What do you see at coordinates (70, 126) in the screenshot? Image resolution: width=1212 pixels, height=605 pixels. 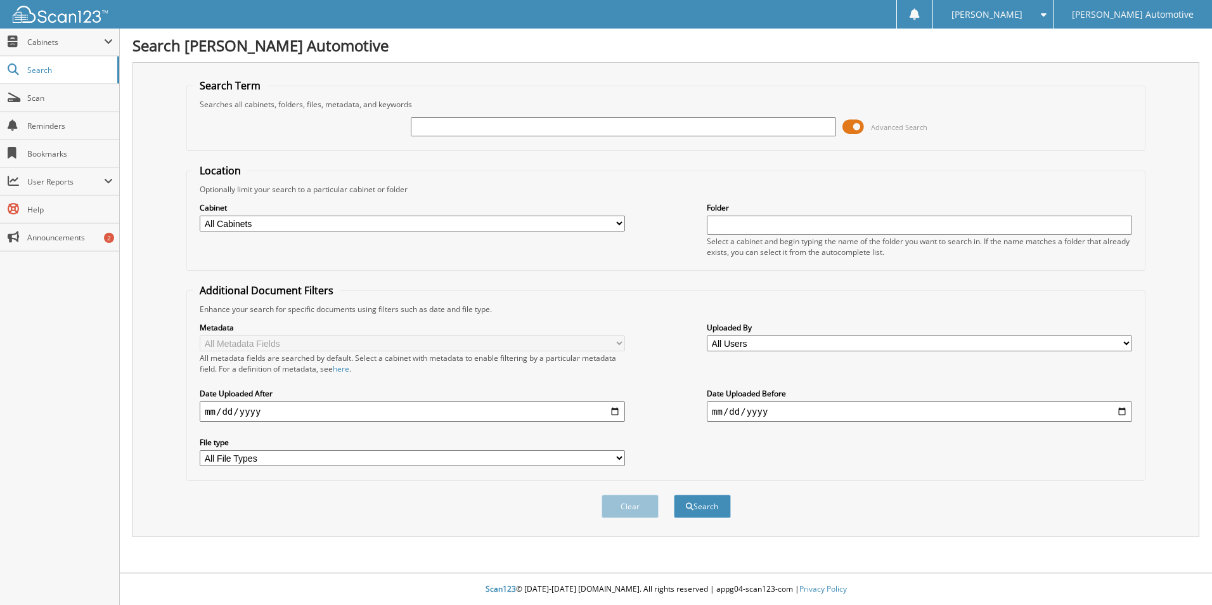 I see `span: Reminders` at bounding box center [70, 126].